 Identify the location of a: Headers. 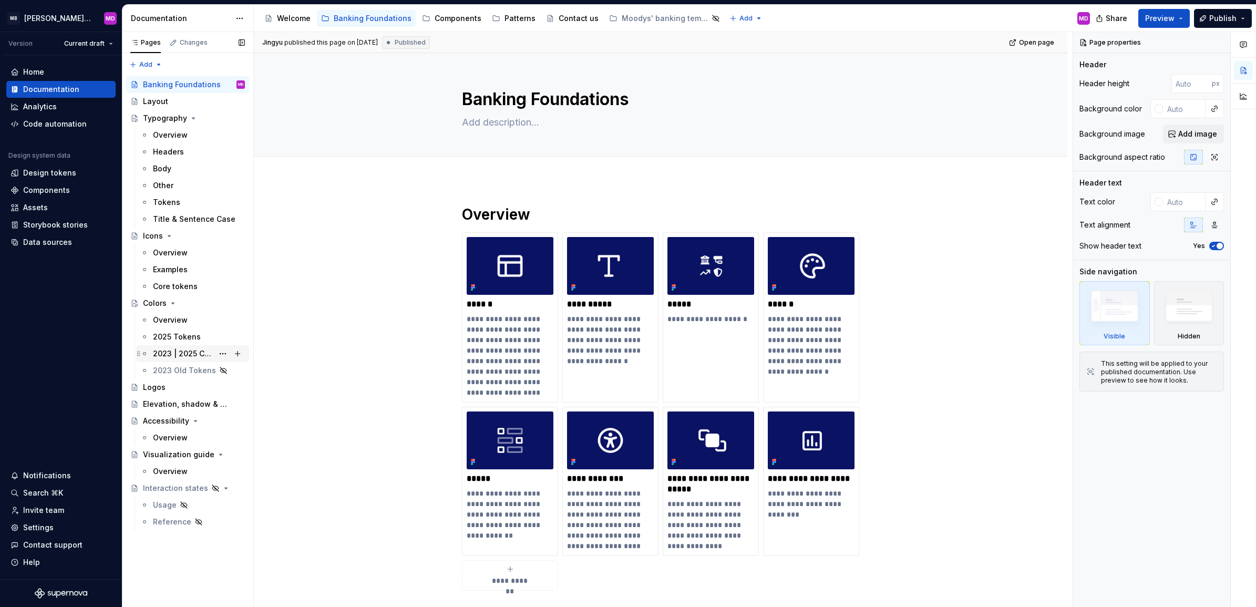
(192, 152).